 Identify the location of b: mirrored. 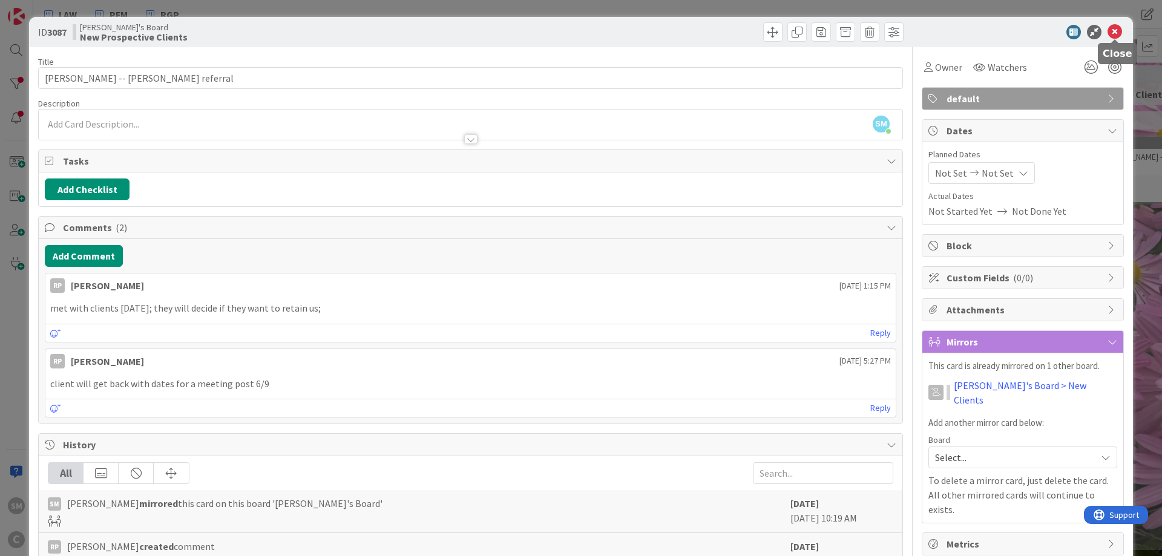
(159, 503).